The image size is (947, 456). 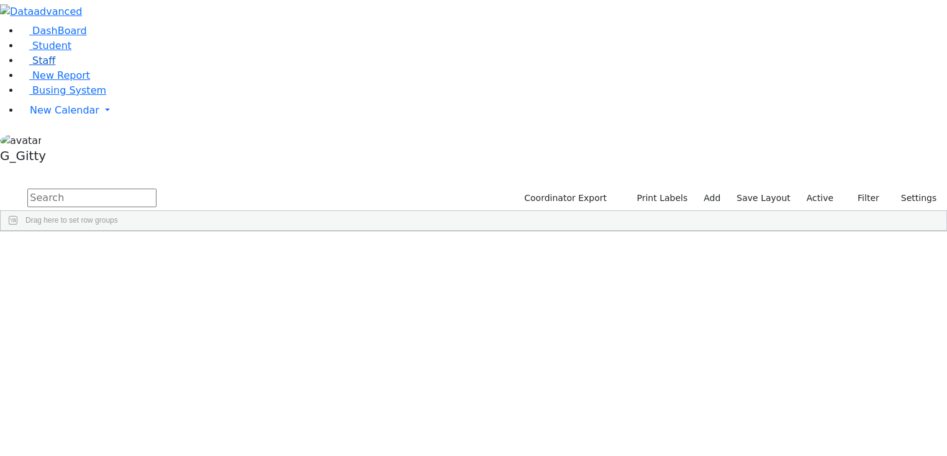 I want to click on span: Student, so click(x=52, y=45).